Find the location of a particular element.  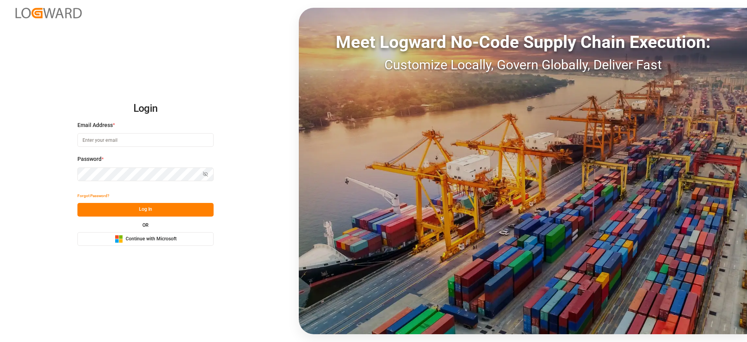

img: Logward_new_orange.png is located at coordinates (49, 13).